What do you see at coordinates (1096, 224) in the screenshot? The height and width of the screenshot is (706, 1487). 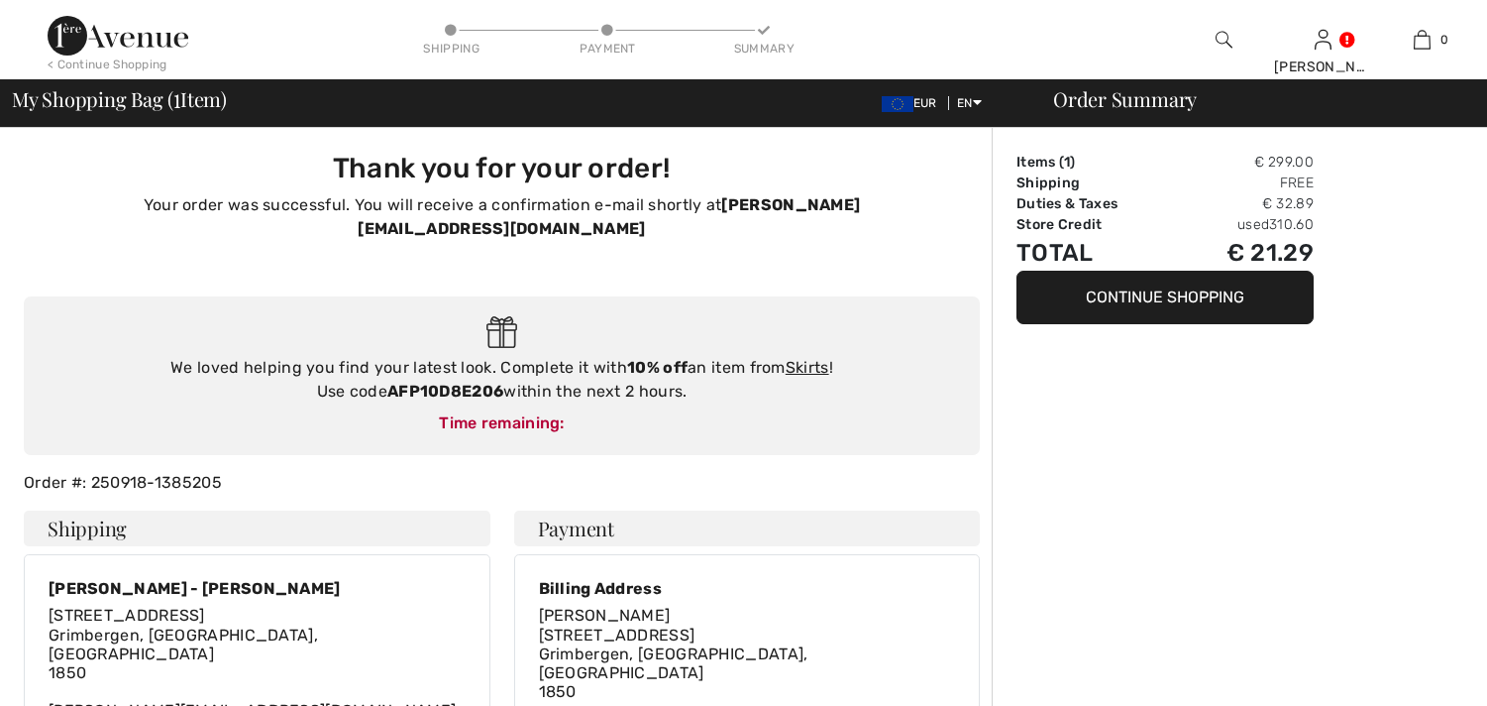 I see `td: Store Credit` at bounding box center [1096, 224].